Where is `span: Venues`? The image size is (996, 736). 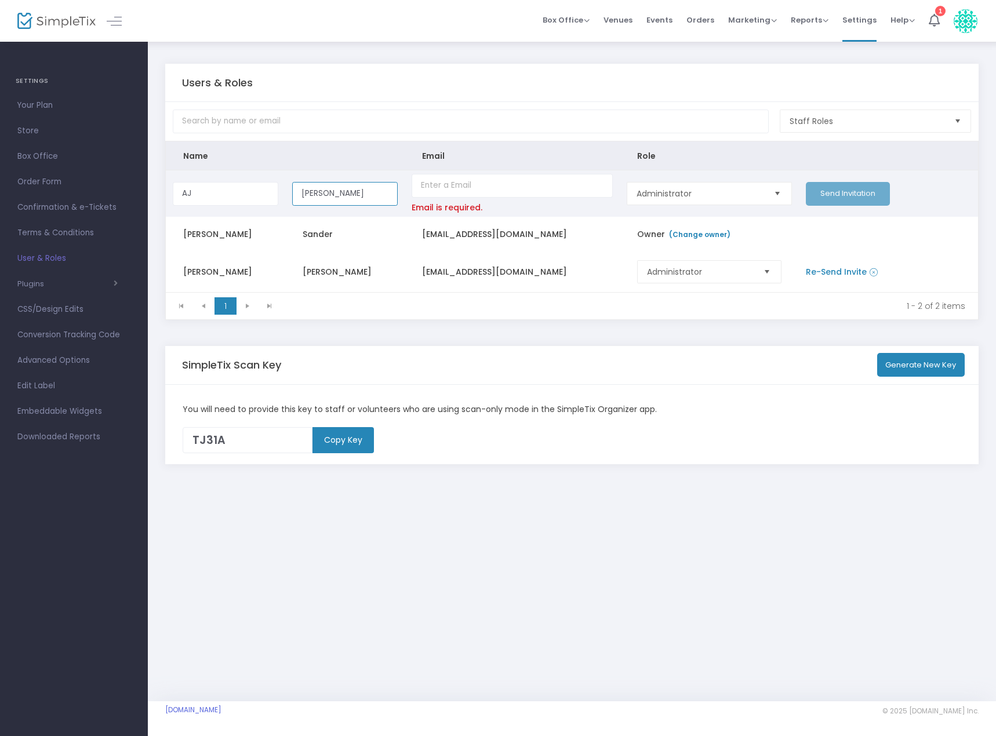 span: Venues is located at coordinates (618, 20).